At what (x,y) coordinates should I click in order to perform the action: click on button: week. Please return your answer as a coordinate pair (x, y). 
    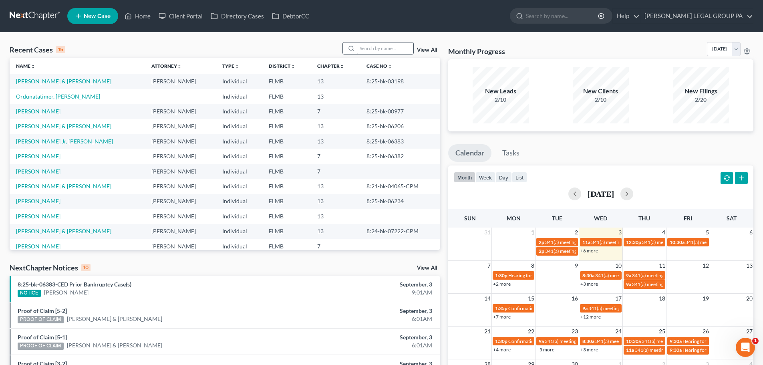
    Looking at the image, I should click on (485, 177).